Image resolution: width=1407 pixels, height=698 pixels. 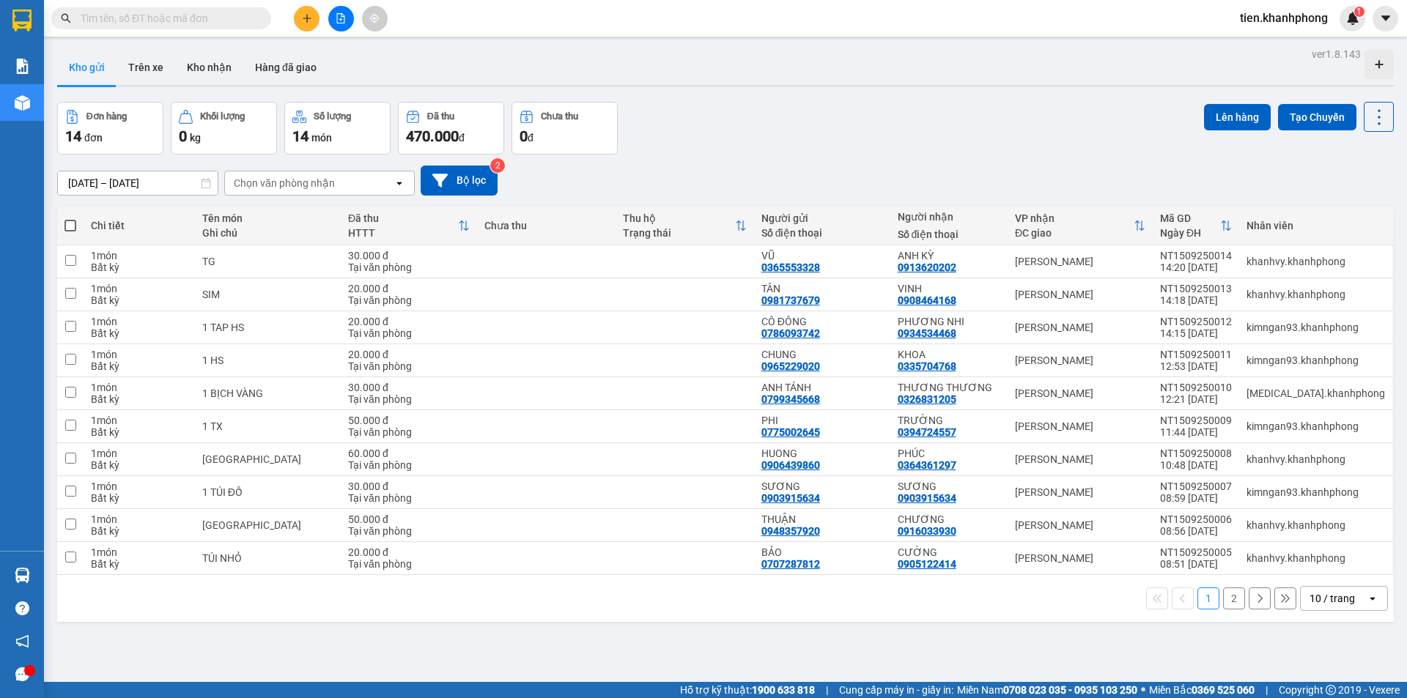 What do you see at coordinates (1074, 233) in the screenshot?
I see `div: ĐC giao` at bounding box center [1074, 233].